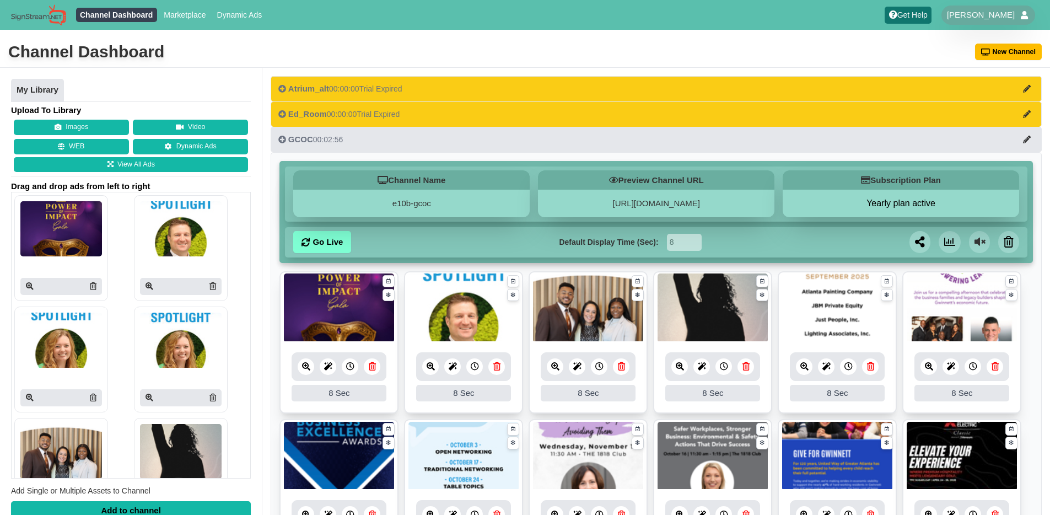  What do you see at coordinates (837, 456) in the screenshot?
I see `img: 3.411 mb` at bounding box center [837, 456].